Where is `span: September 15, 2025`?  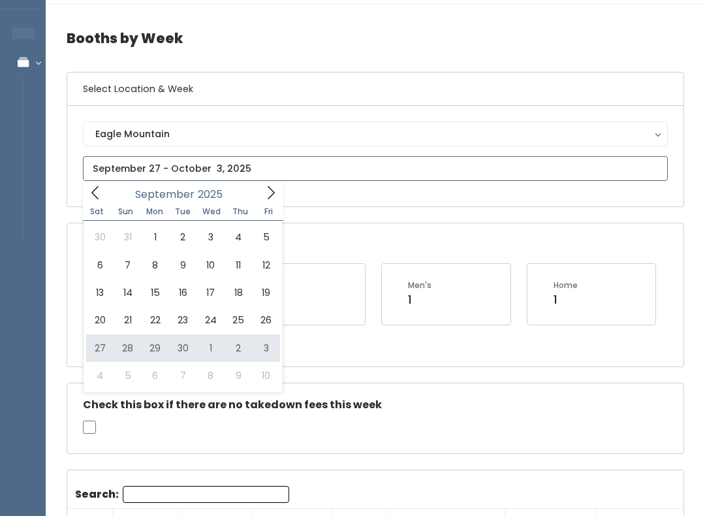 span: September 15, 2025 is located at coordinates (155, 292).